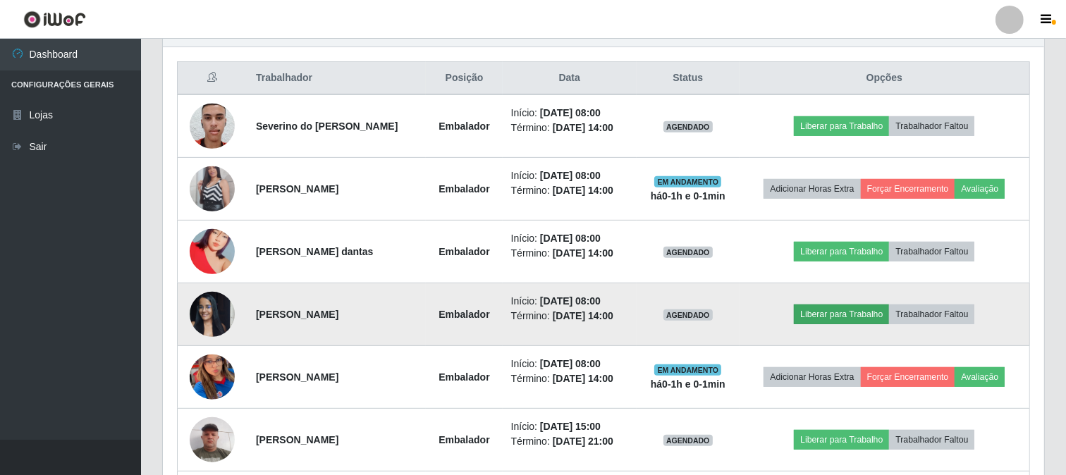 This screenshot has width=1066, height=475. Describe the element at coordinates (569, 78) in the screenshot. I see `th: Data` at that location.